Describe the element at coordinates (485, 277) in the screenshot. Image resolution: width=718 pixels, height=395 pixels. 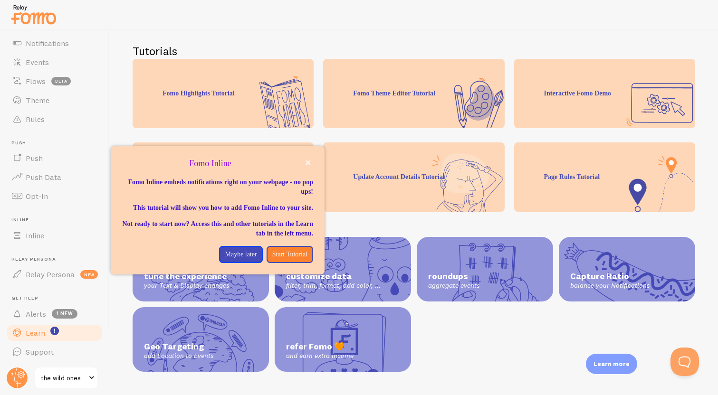
I see `span: roundups` at that location.